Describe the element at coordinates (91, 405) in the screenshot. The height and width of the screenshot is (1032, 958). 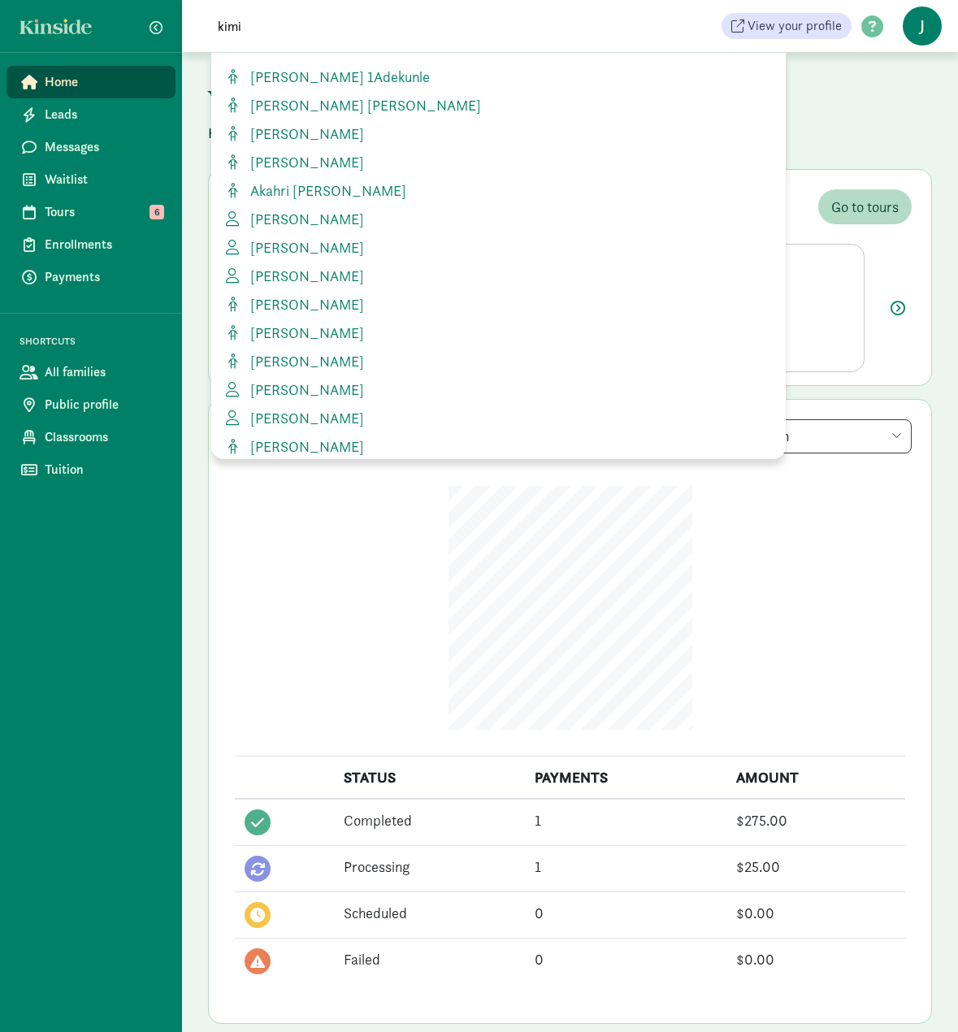
I see `a: Public profile` at that location.